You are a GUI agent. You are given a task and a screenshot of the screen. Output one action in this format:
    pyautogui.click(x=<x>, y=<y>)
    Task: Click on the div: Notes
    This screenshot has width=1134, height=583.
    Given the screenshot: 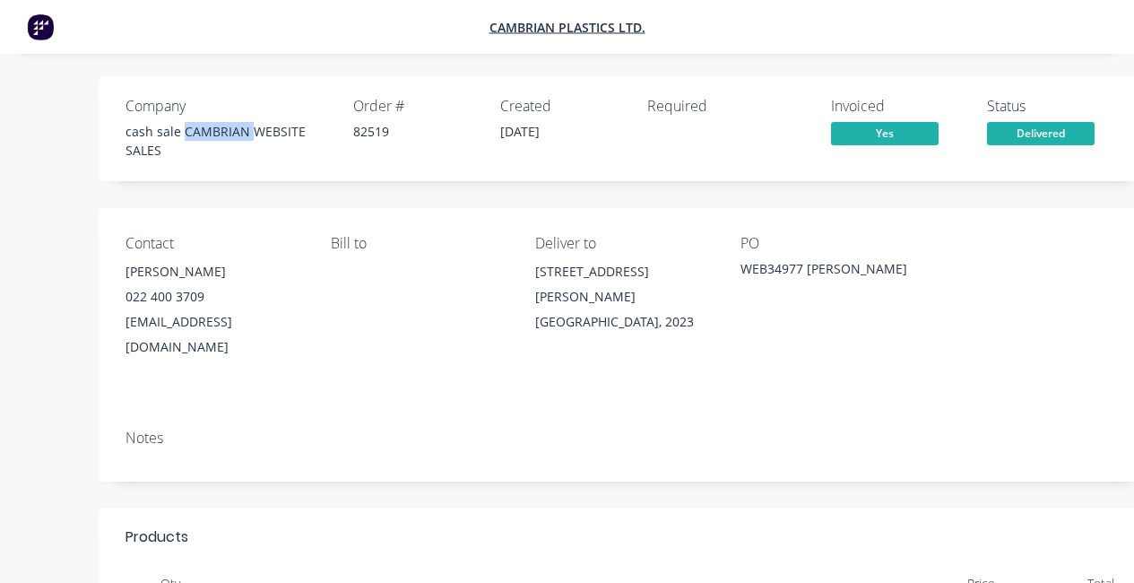 What is the action you would take?
    pyautogui.click(x=623, y=437)
    